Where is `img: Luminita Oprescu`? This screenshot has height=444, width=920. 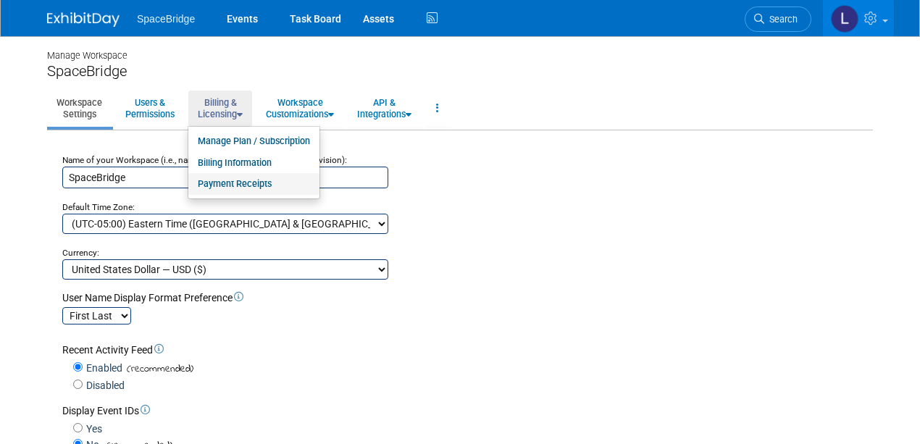
img: Luminita Oprescu is located at coordinates (844, 19).